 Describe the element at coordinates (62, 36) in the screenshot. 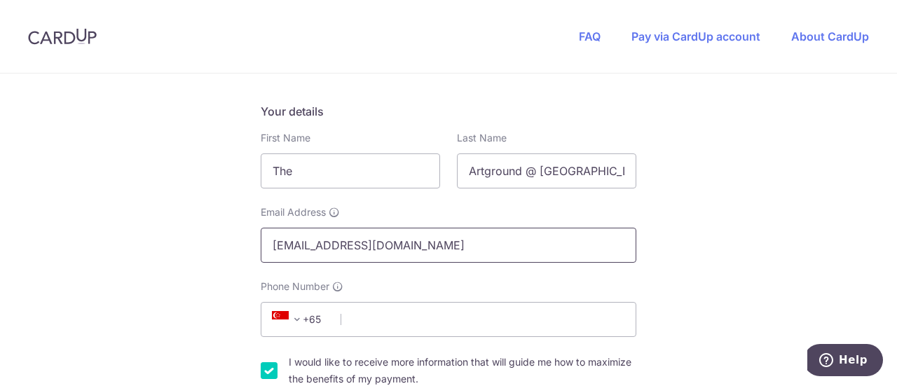

I see `img: CardUp` at that location.